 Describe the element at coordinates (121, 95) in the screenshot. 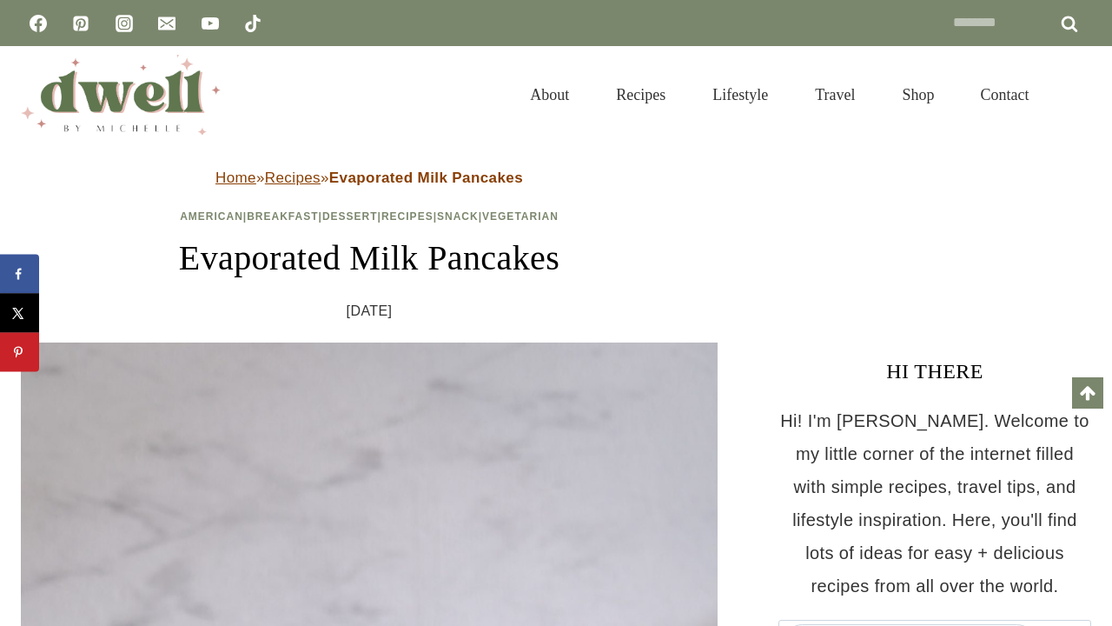

I see `a: DWELL by michelle` at that location.